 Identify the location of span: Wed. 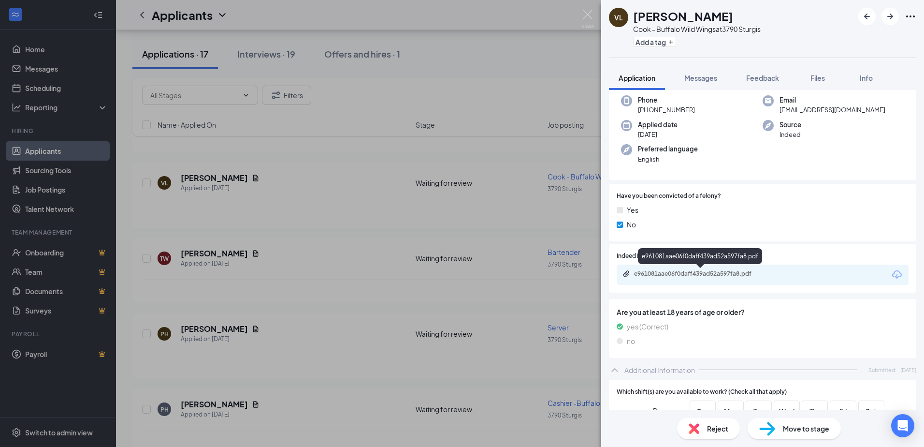
(787, 411).